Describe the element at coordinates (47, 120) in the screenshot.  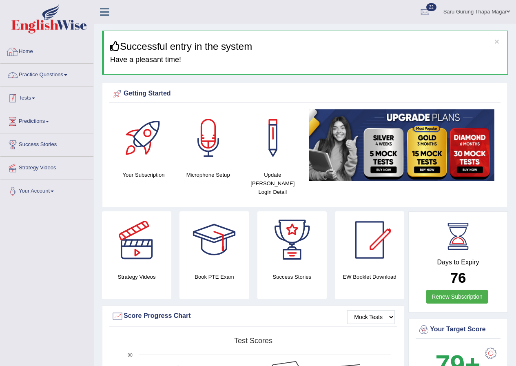
I see `a: Predictions` at that location.